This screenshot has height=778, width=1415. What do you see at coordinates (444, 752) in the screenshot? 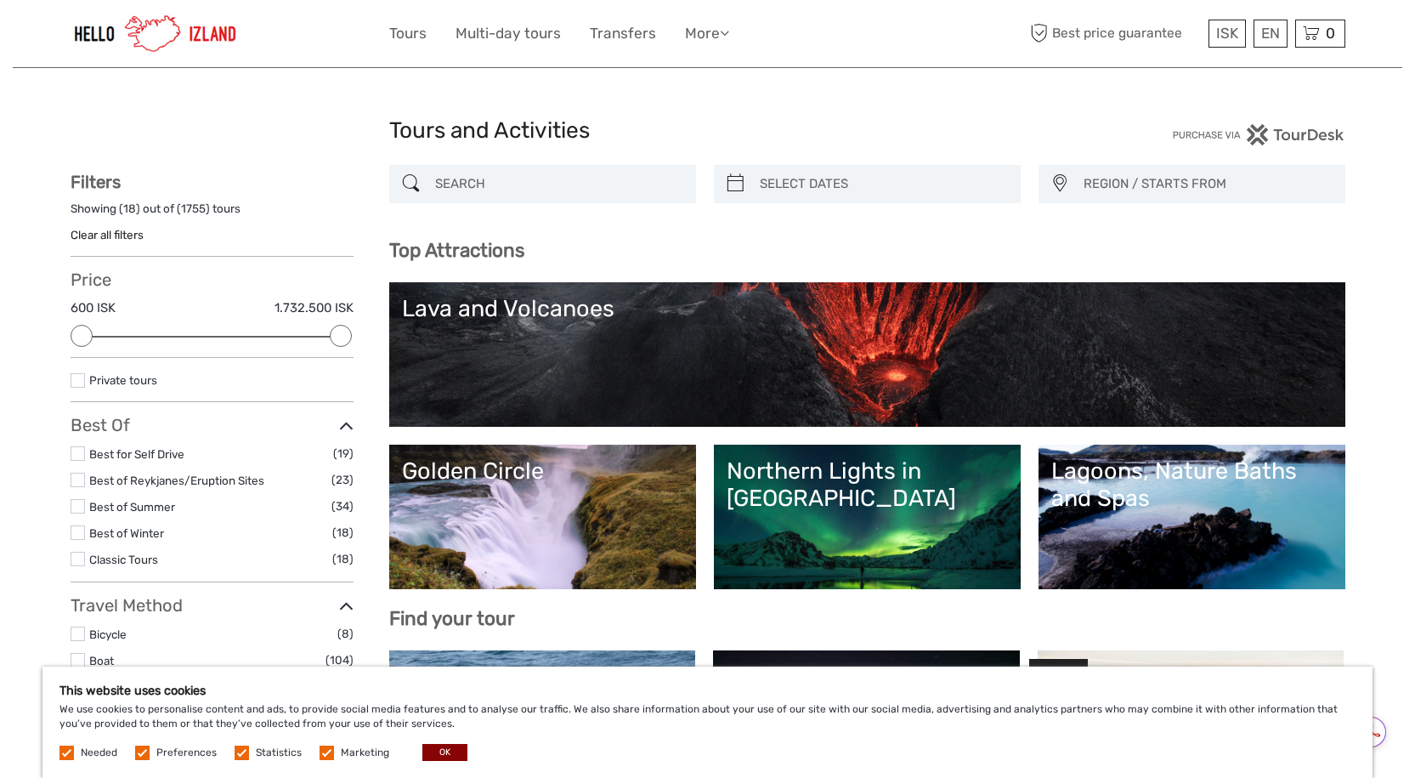
I see `button: OK` at bounding box center [444, 752].